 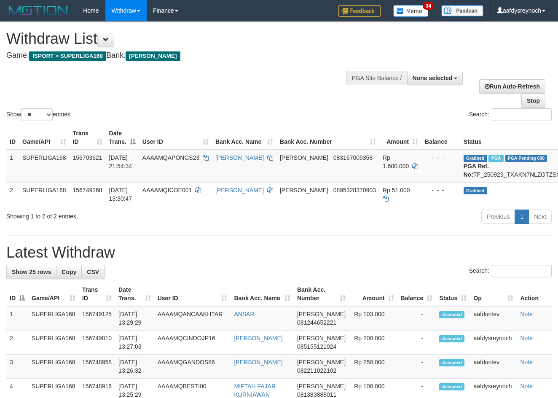 What do you see at coordinates (93, 272) in the screenshot?
I see `a: CSV` at bounding box center [93, 272].